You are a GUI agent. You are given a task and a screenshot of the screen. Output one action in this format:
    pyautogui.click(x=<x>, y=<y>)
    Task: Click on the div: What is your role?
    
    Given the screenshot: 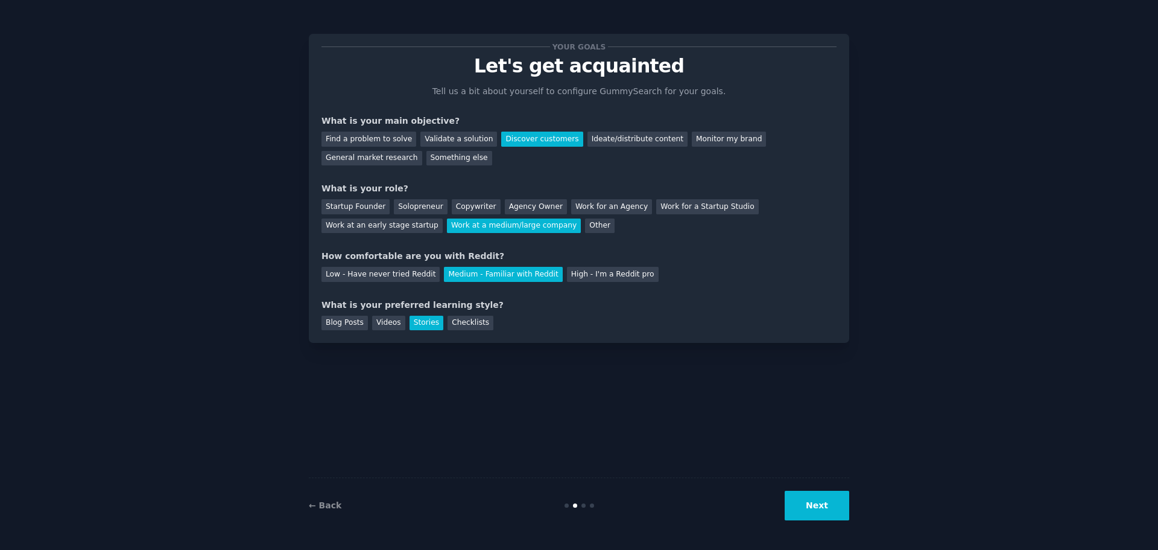 What is the action you would take?
    pyautogui.click(x=579, y=188)
    